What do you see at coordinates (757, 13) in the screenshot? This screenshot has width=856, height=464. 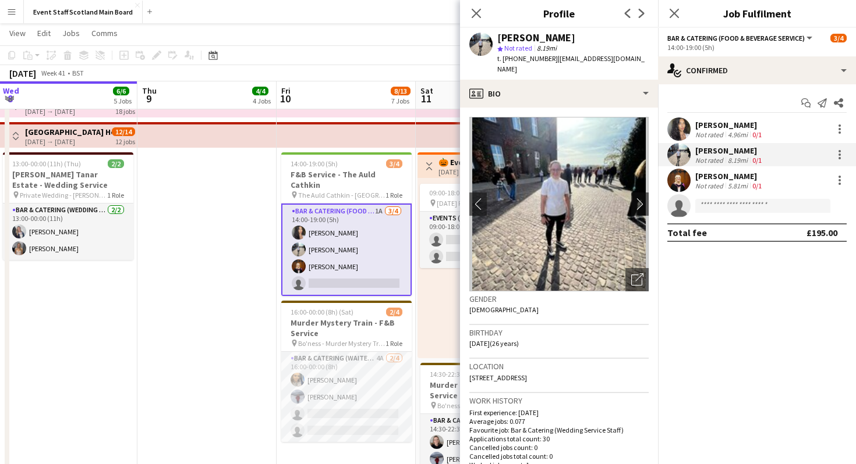 I see `h3: Job Fulfilment` at bounding box center [757, 13].